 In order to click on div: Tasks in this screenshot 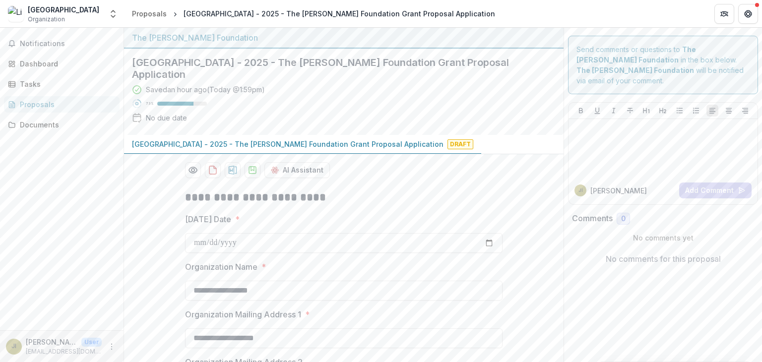, I will do `click(65, 84)`.